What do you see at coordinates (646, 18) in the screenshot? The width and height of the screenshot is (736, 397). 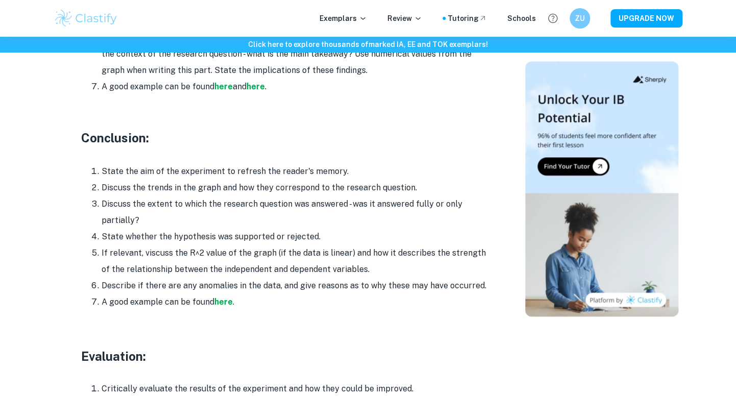 I see `button: UPGRADE NOW` at bounding box center [646, 18].